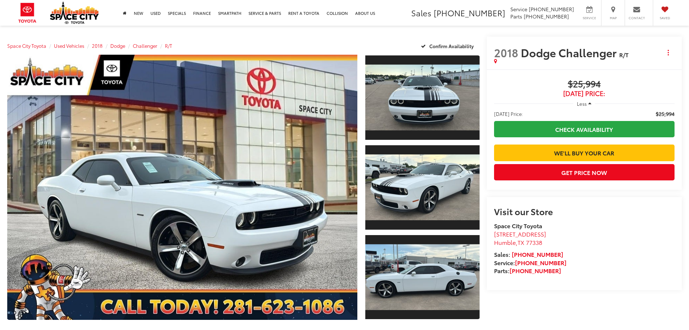 The image size is (689, 330). I want to click on span: Sales:, so click(502, 254).